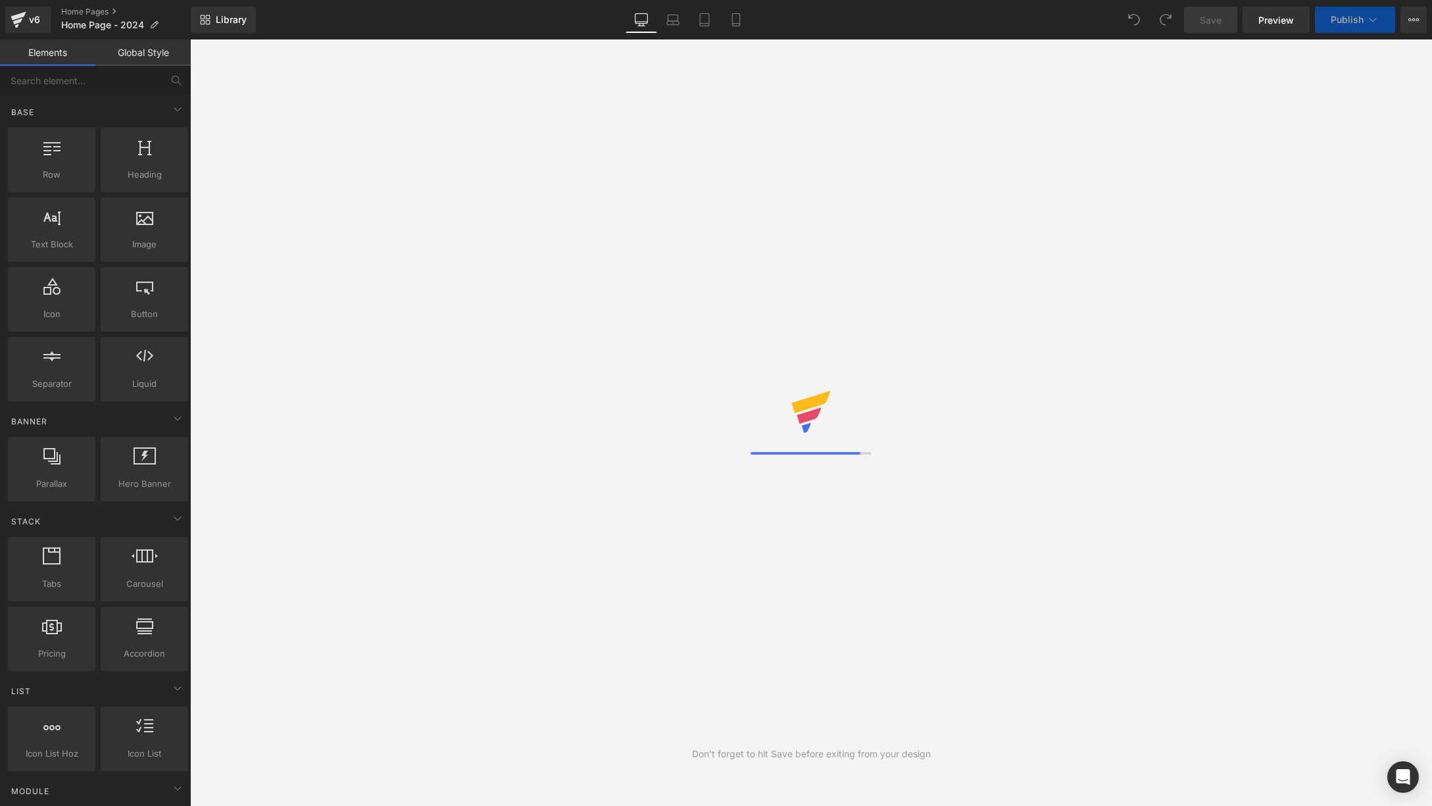 The height and width of the screenshot is (806, 1432). What do you see at coordinates (51, 244) in the screenshot?
I see `span: Text Block` at bounding box center [51, 244].